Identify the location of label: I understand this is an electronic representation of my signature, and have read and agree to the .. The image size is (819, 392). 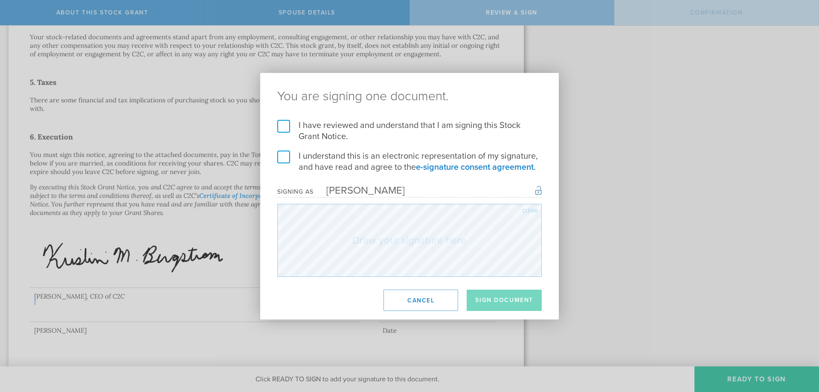
(410, 162).